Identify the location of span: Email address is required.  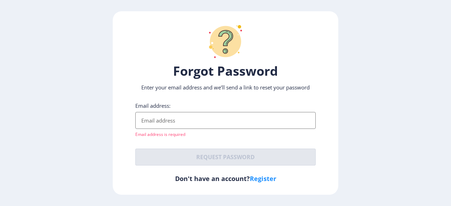
(160, 134).